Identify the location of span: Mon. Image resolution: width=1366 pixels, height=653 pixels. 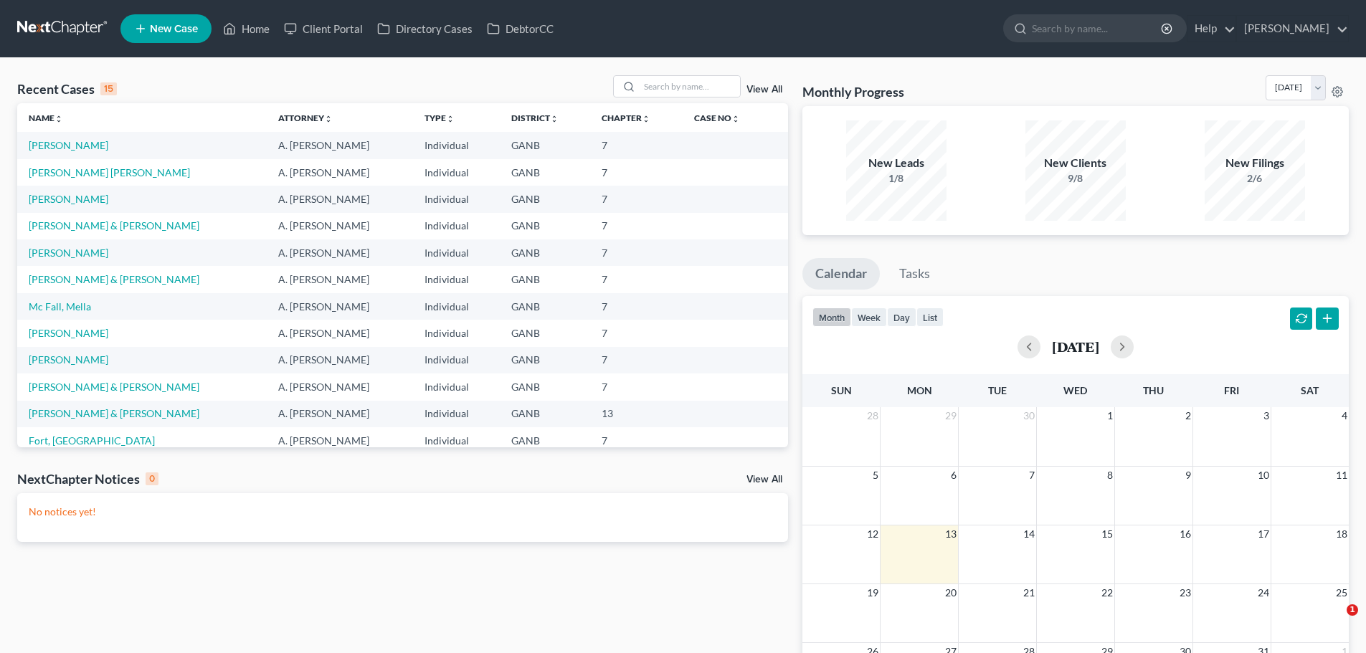
(919, 390).